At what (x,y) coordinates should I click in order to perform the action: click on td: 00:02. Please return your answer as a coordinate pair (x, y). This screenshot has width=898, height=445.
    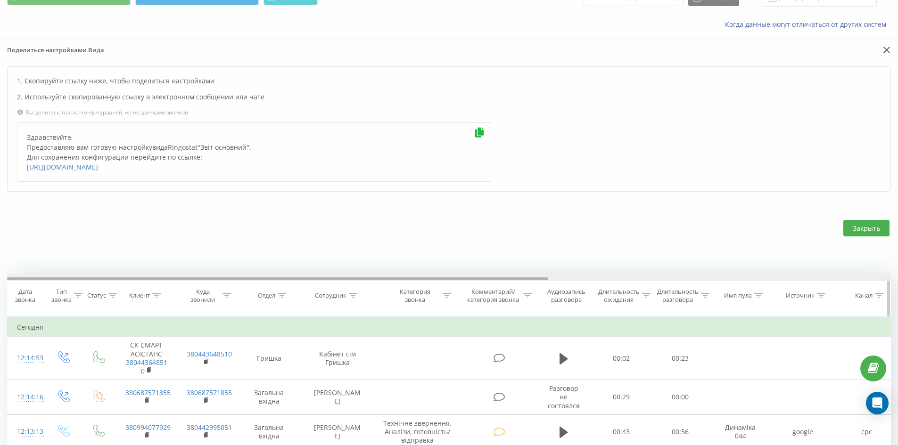
    Looking at the image, I should click on (621, 359).